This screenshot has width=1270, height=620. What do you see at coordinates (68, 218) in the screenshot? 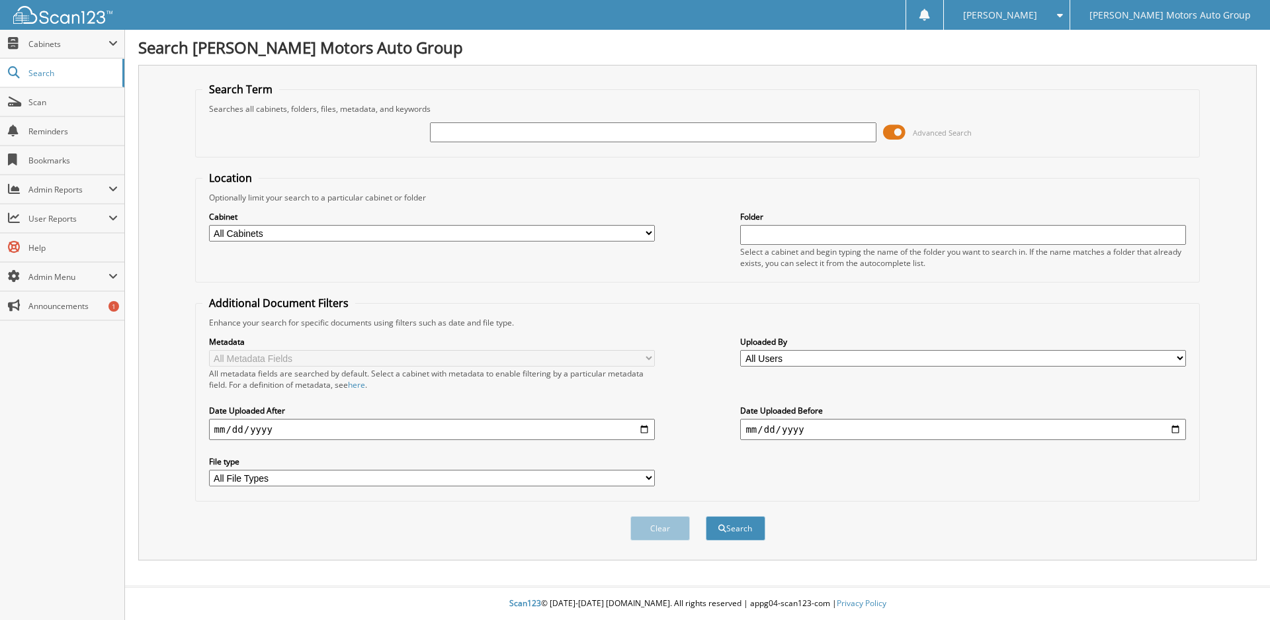
I see `span: User Reports` at bounding box center [68, 218].